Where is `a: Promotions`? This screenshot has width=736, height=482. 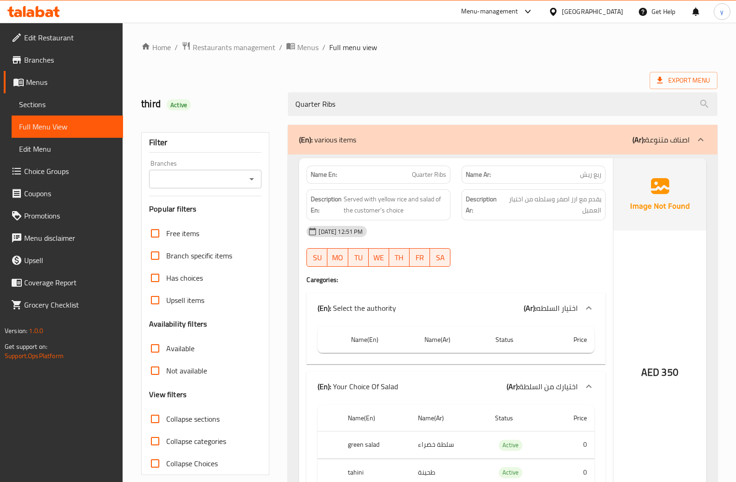 a: Promotions is located at coordinates (63, 216).